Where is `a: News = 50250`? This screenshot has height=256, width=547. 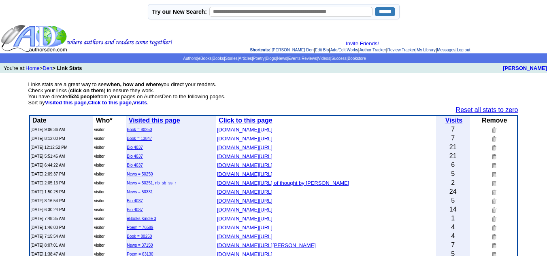
a: News = 50250 is located at coordinates (140, 174).